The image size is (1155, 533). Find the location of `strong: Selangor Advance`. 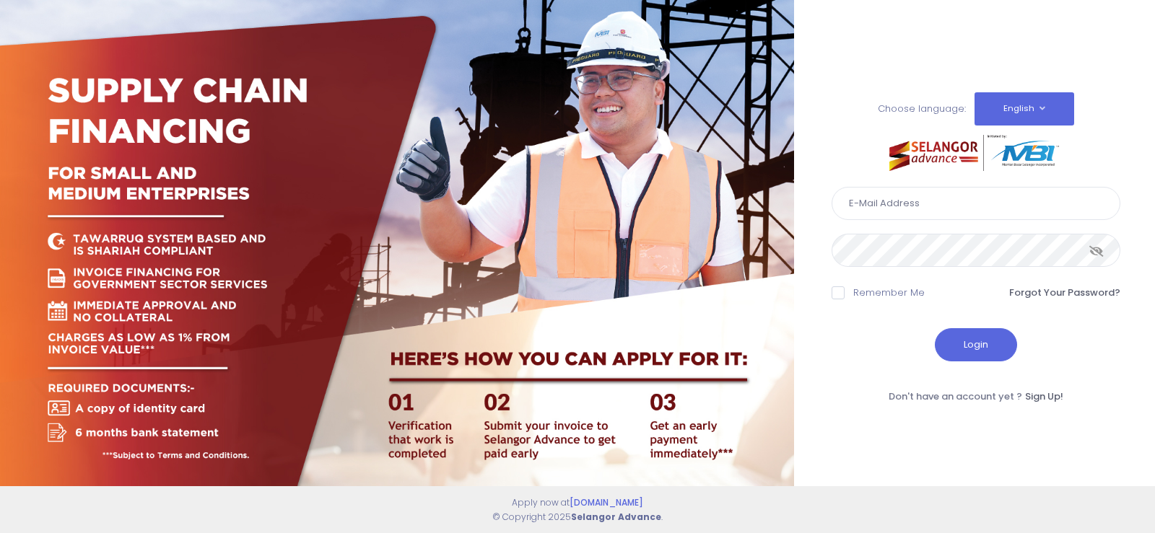

strong: Selangor Advance is located at coordinates (616, 517).